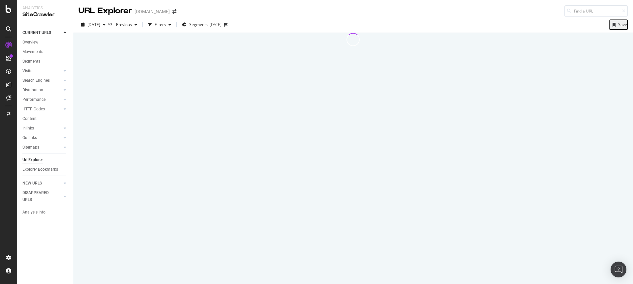  Describe the element at coordinates (30, 42) in the screenshot. I see `div: Overview` at that location.